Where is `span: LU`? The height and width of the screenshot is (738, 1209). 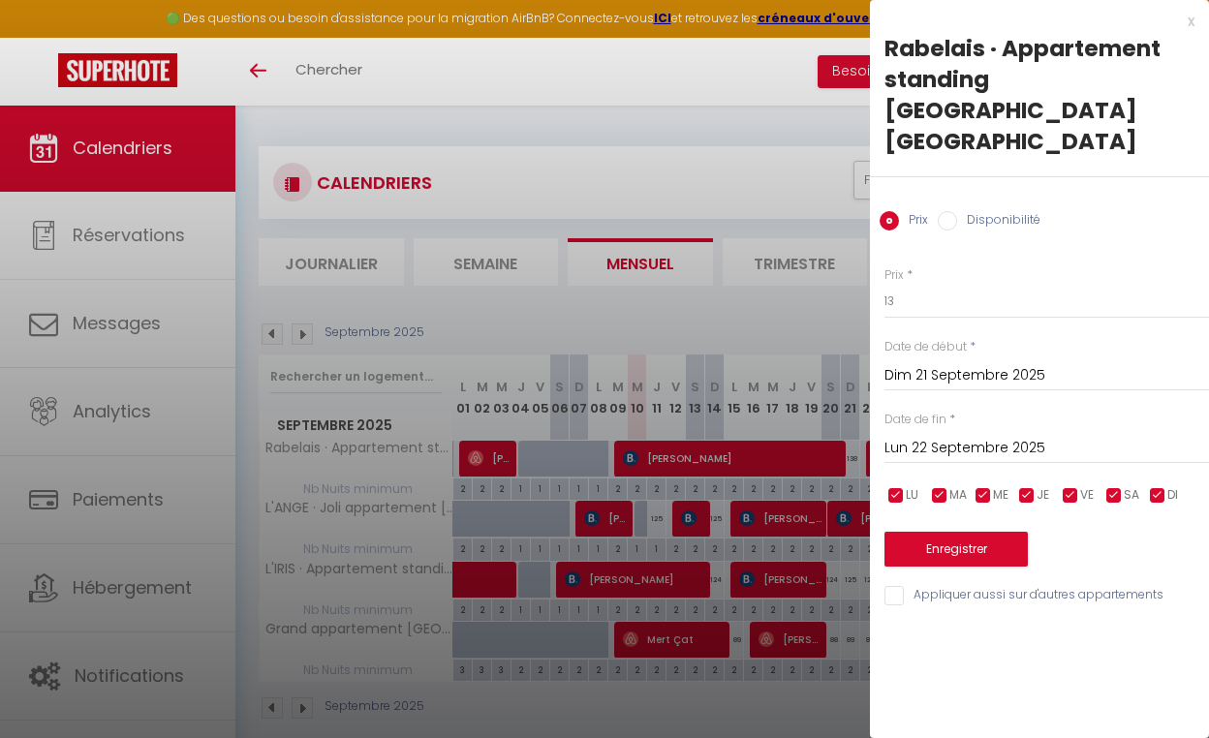 span: LU is located at coordinates (911, 495).